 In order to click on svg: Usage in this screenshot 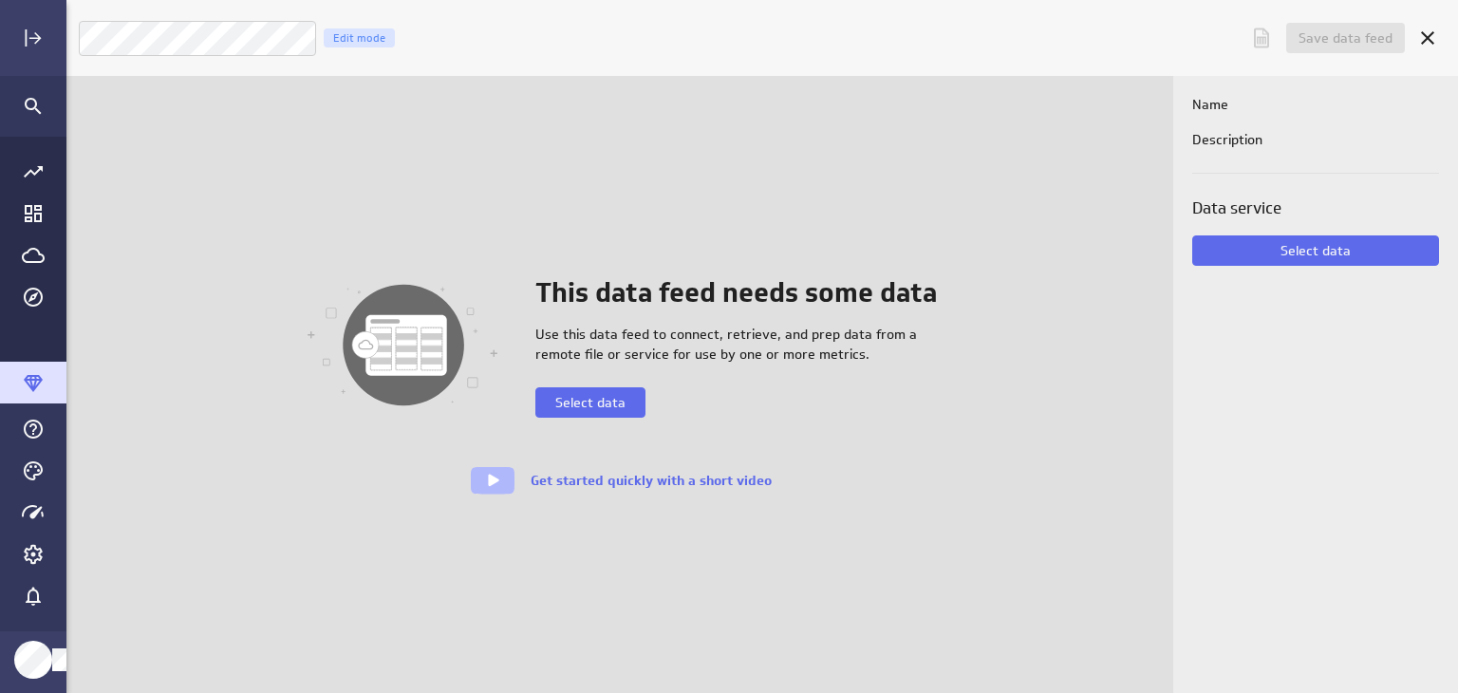, I will do `click(33, 513)`.